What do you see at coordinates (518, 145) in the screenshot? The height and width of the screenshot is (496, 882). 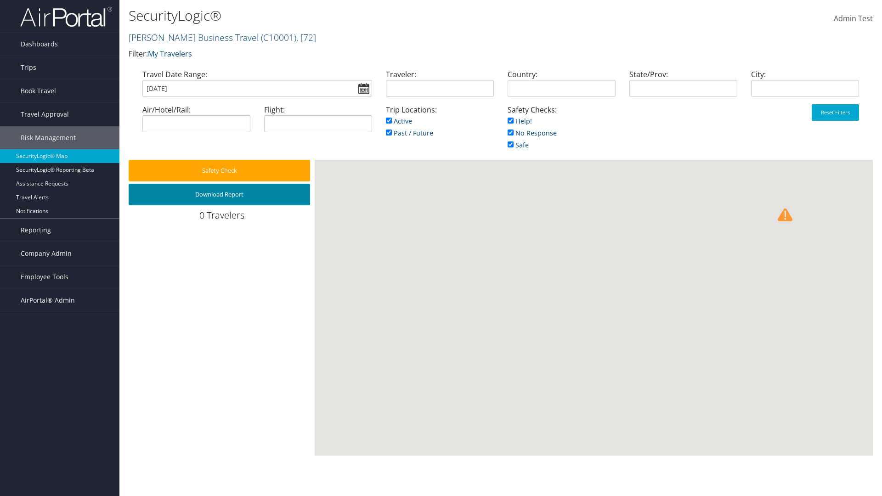 I see `a: Safe` at bounding box center [518, 145].